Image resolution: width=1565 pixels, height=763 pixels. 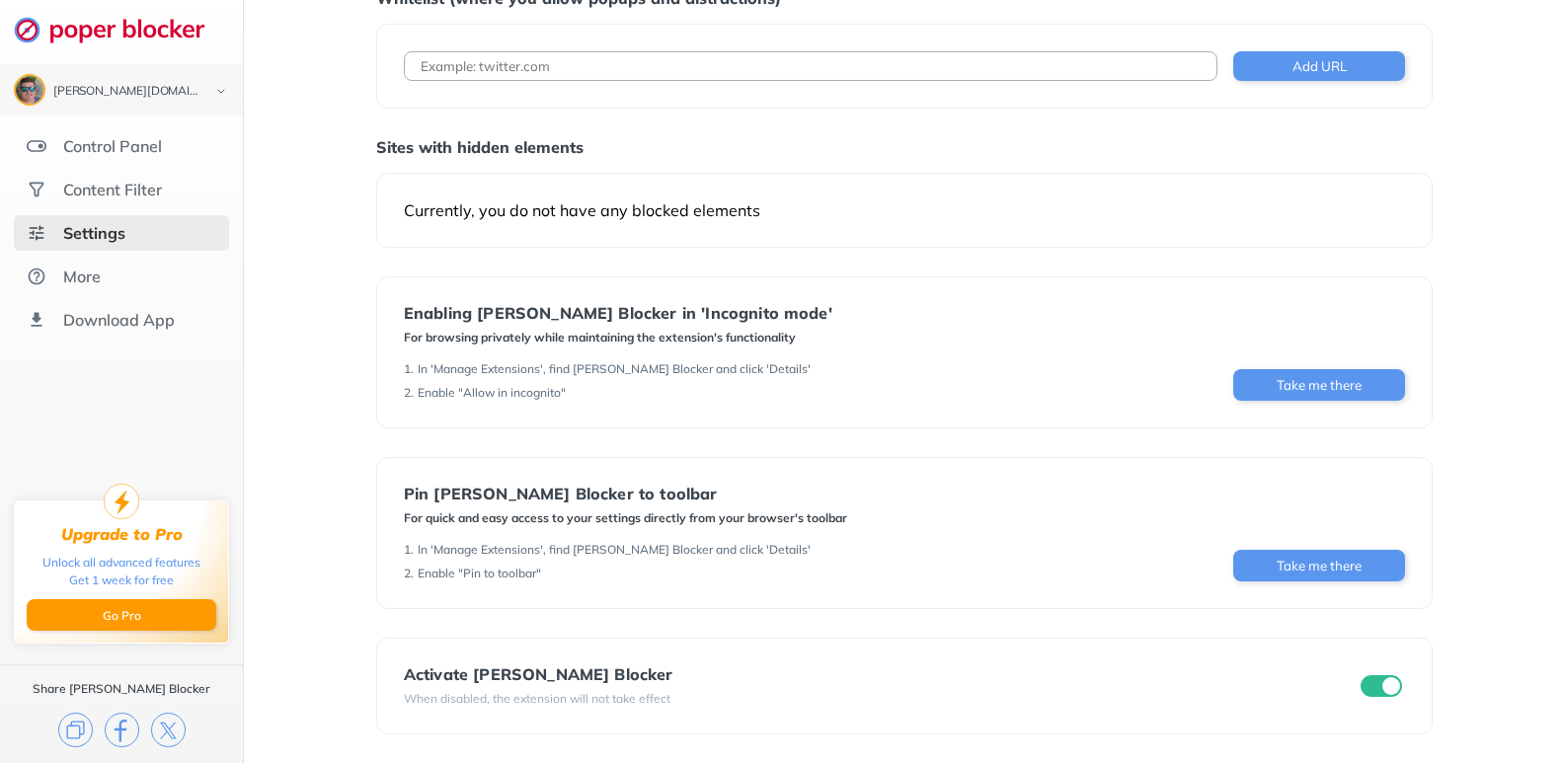 I want to click on img: chevron-bottom-black.svg, so click(x=221, y=91).